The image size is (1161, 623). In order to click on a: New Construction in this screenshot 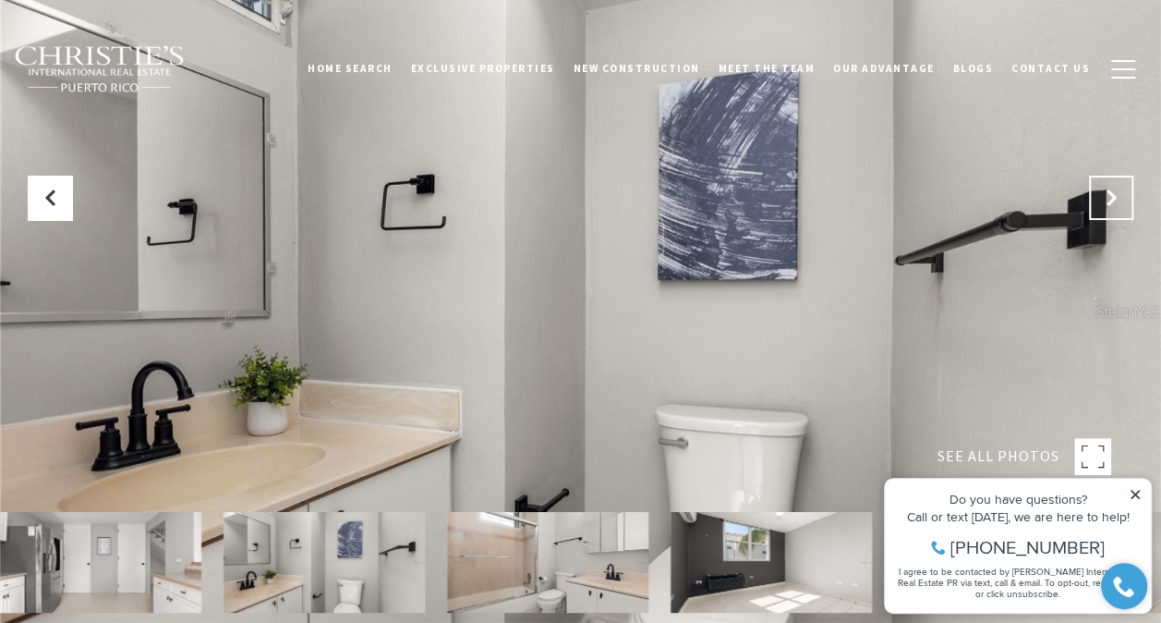, I will do `click(636, 68)`.